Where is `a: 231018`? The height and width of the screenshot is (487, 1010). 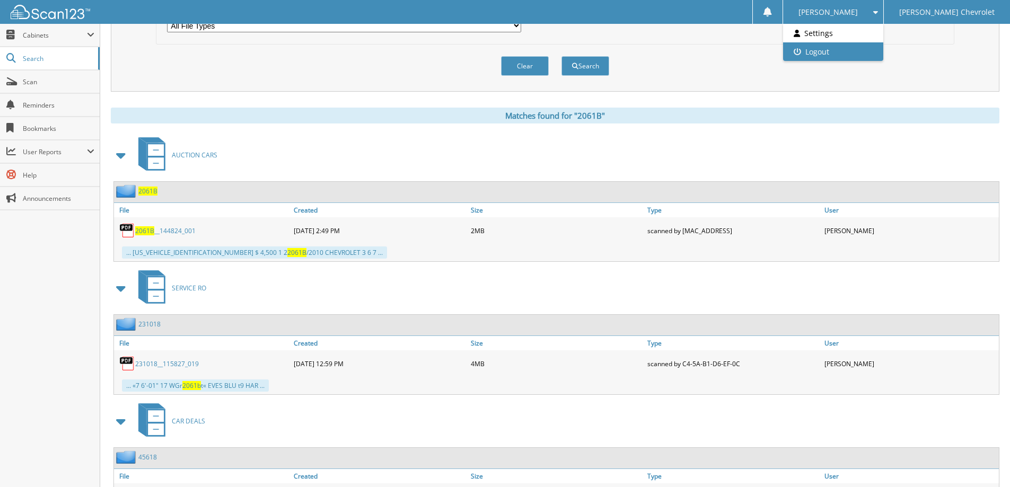 a: 231018 is located at coordinates (149, 324).